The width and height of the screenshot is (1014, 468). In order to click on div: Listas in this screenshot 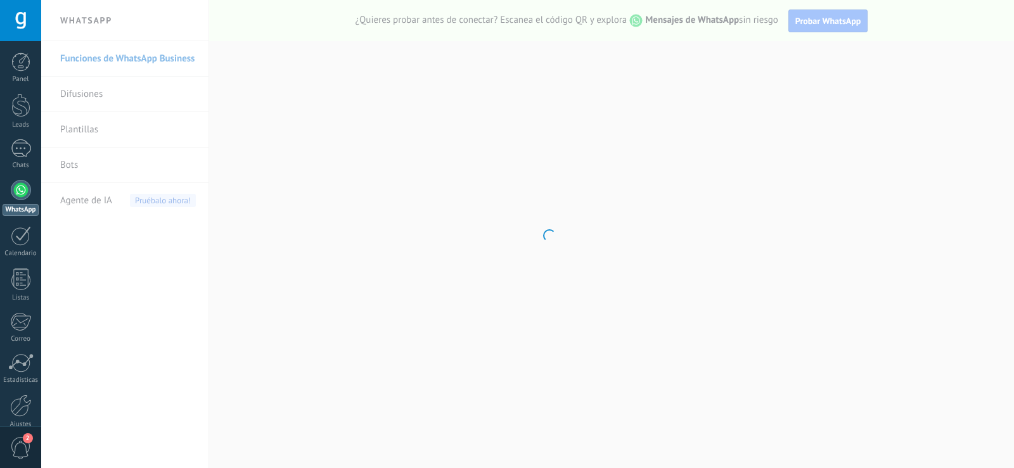, I will do `click(21, 298)`.